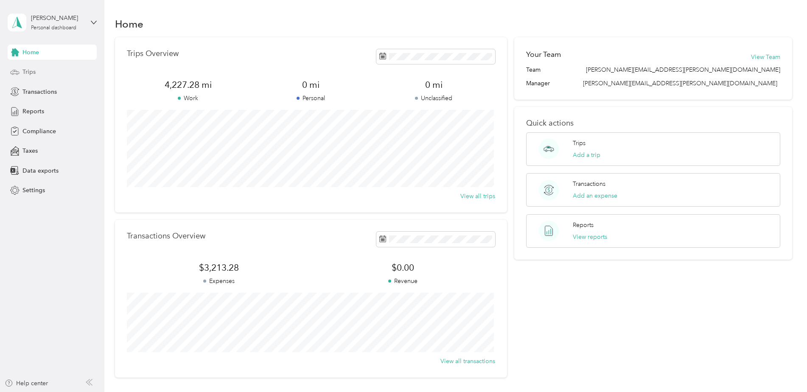  What do you see at coordinates (433, 98) in the screenshot?
I see `p: Unclassified` at bounding box center [433, 98].